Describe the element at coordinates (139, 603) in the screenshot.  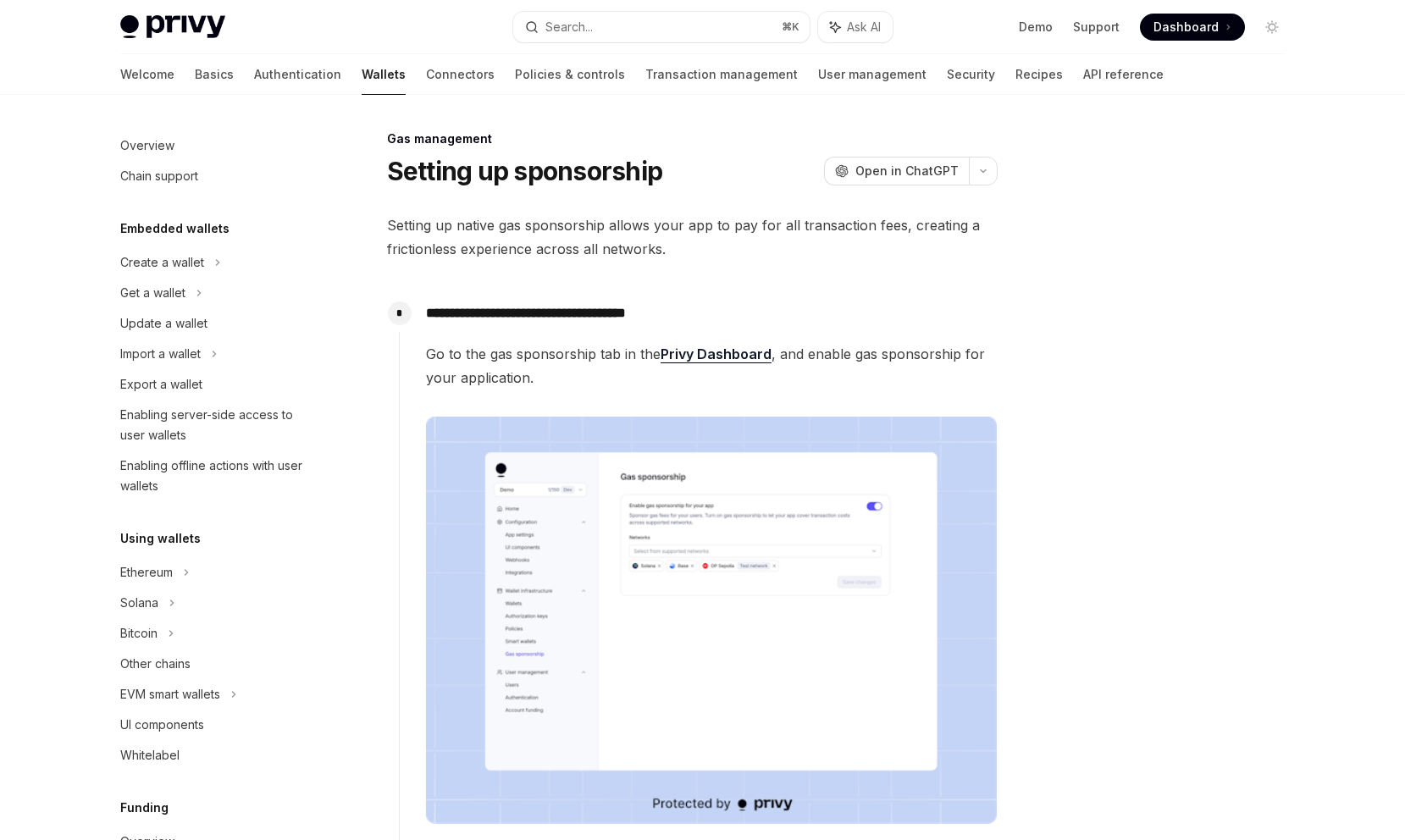
I see `div: Solana` at that location.